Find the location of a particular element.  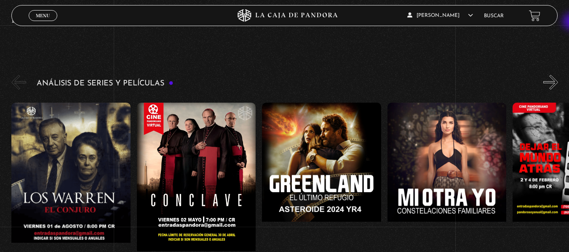

h3: Análisis de series y películas is located at coordinates (105, 83).